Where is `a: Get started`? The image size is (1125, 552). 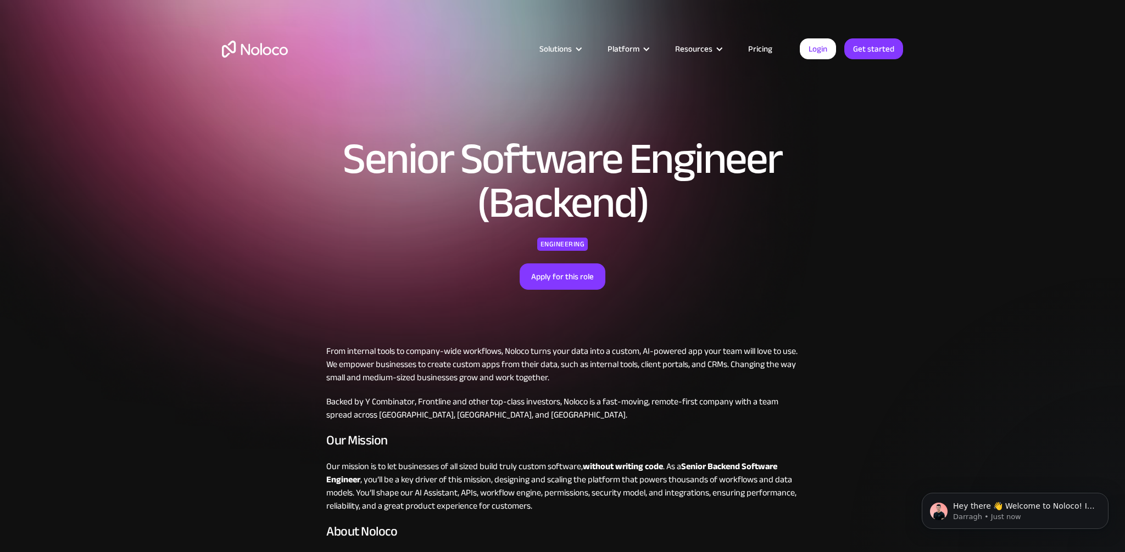
a: Get started is located at coordinates (873, 49).